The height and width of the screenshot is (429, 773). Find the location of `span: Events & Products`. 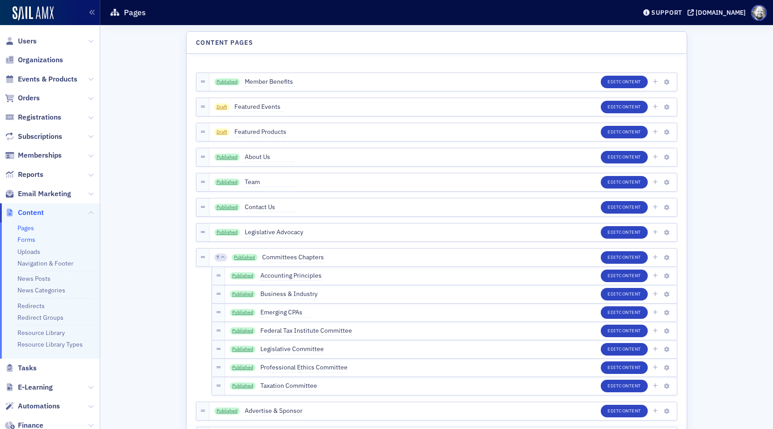

span: Events & Products is located at coordinates (47, 79).